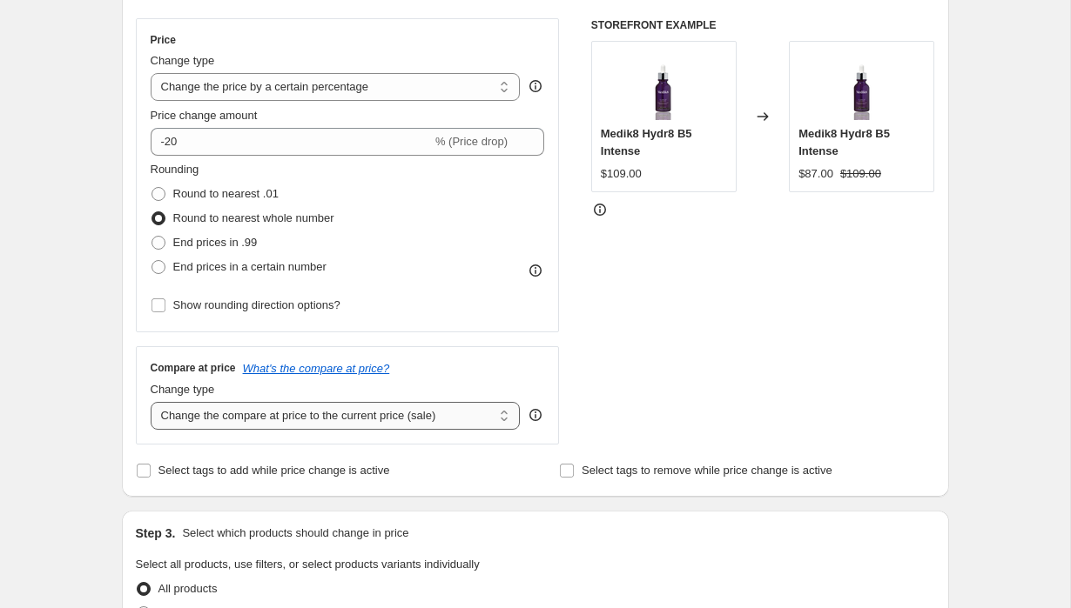 This screenshot has height=608, width=1071. Describe the element at coordinates (816, 174) in the screenshot. I see `div: $87.00` at that location.